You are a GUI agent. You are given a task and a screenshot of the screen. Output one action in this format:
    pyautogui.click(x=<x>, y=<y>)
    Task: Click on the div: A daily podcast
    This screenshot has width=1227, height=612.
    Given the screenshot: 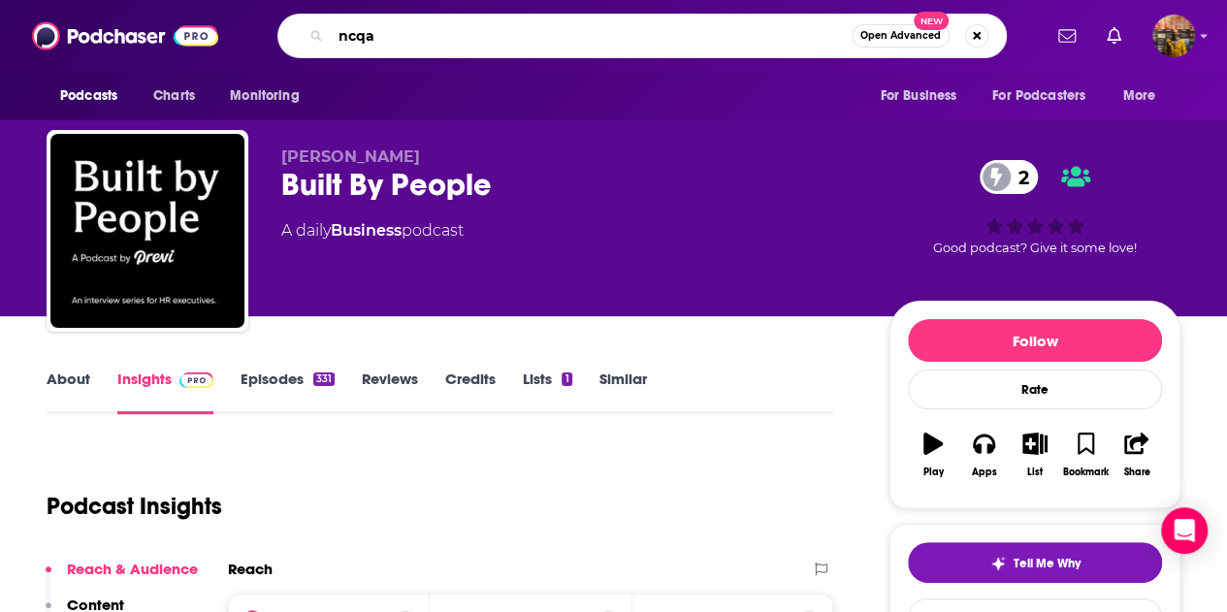 What is the action you would take?
    pyautogui.click(x=372, y=231)
    